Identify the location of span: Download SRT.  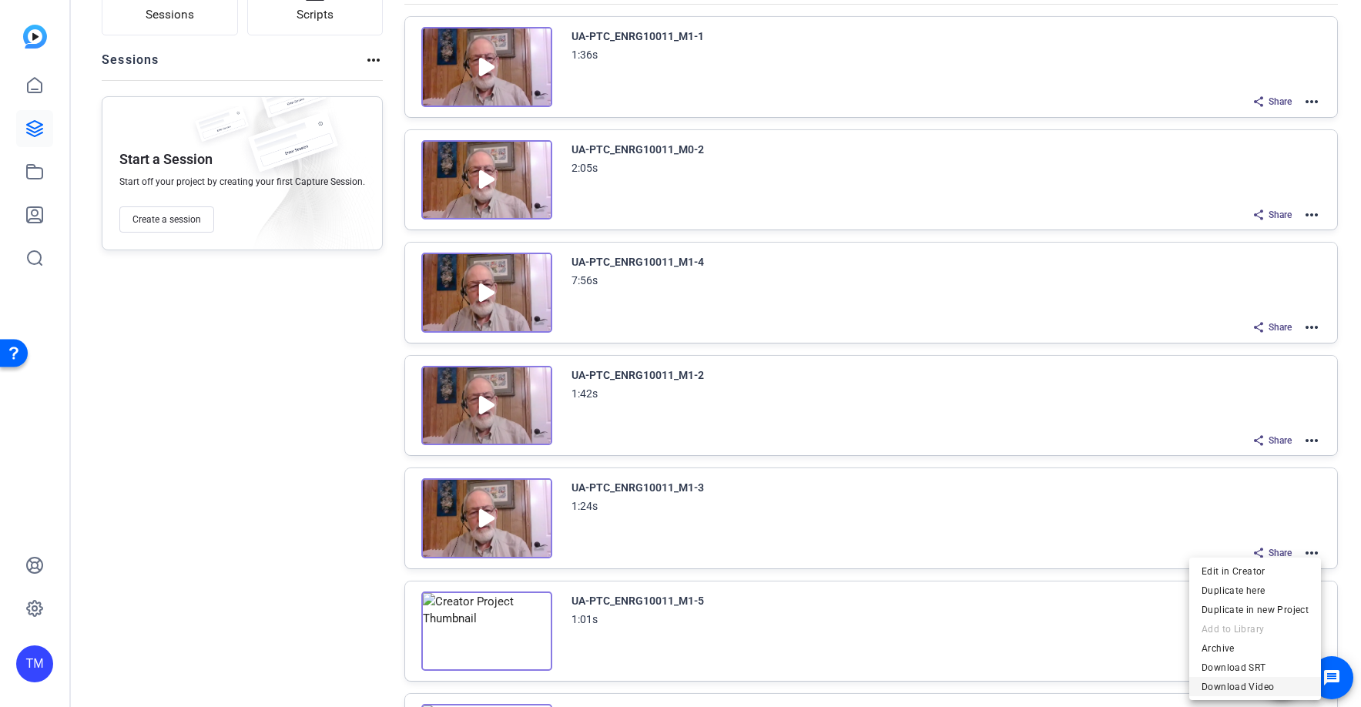
(1255, 668).